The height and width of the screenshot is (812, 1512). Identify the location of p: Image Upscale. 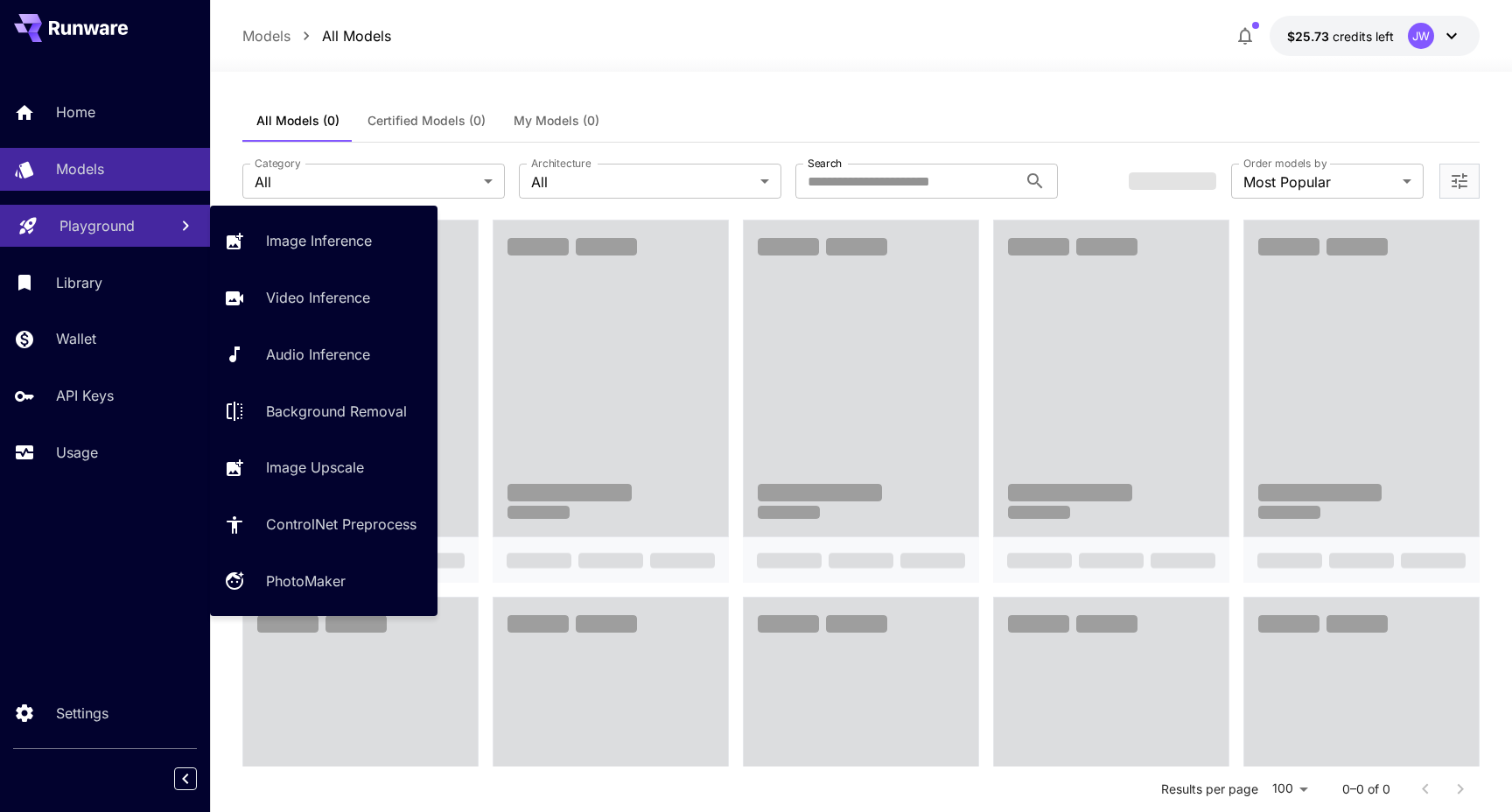
(315, 467).